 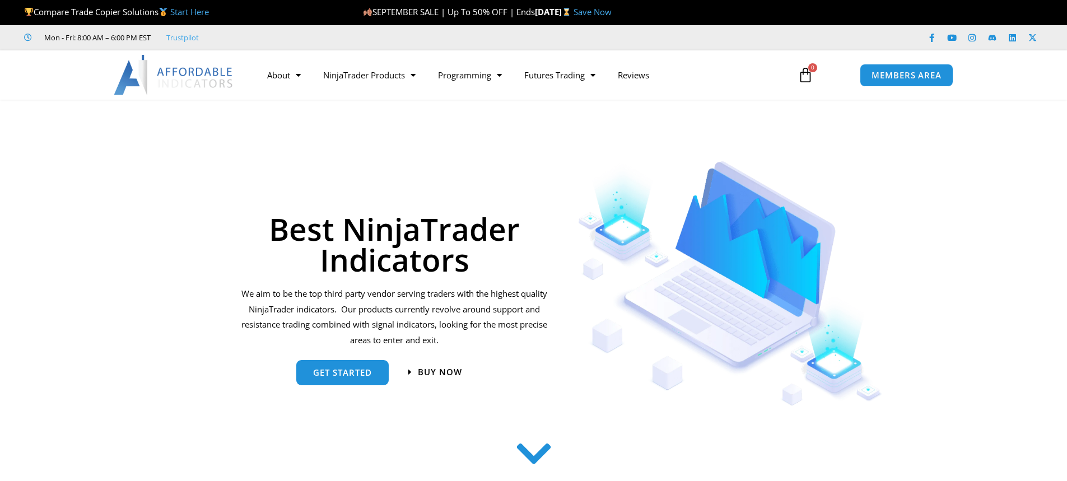 What do you see at coordinates (593, 12) in the screenshot?
I see `a: Save Now` at bounding box center [593, 12].